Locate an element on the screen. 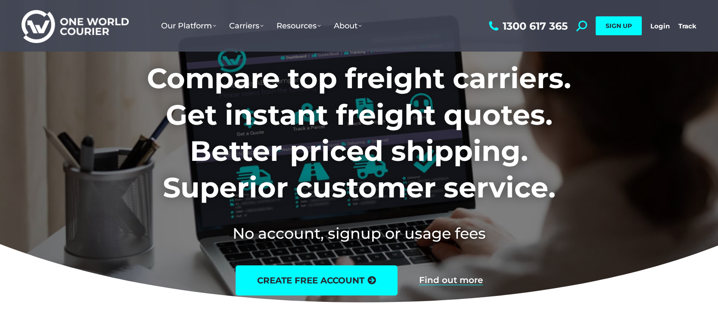  a: 1300 617 365 is located at coordinates (527, 26).